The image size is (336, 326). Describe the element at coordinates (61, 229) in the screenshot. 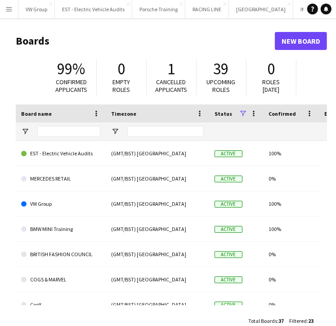

I see `a: BMW MINI Training` at that location.